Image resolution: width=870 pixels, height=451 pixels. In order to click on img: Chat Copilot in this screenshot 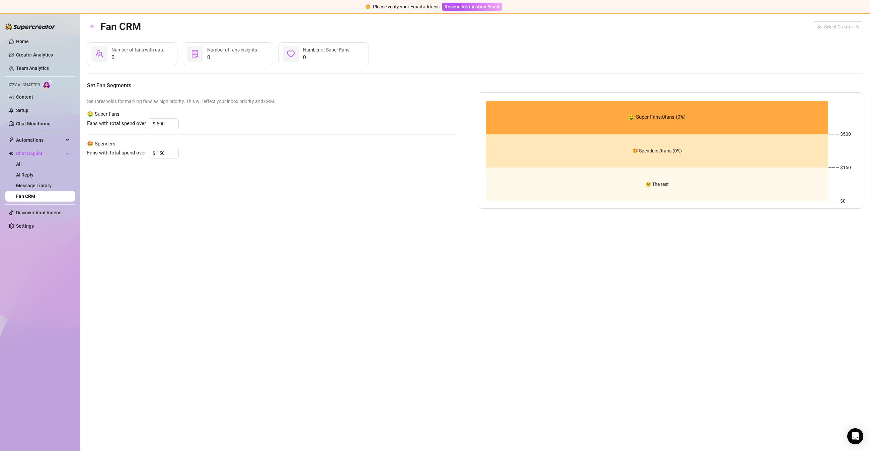, I will do `click(11, 154)`.